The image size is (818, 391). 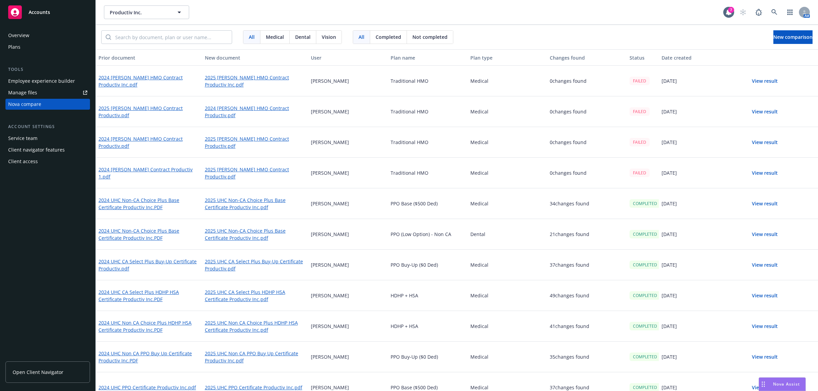 What do you see at coordinates (570, 204) in the screenshot?
I see `p: 34 changes found` at bounding box center [570, 204].